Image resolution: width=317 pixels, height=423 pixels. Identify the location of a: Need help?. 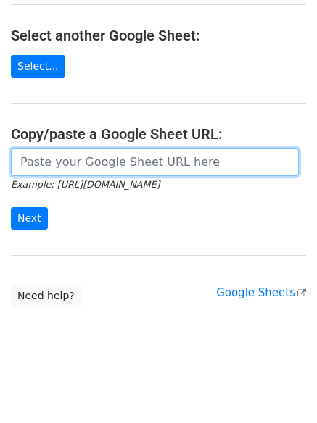
(46, 296).